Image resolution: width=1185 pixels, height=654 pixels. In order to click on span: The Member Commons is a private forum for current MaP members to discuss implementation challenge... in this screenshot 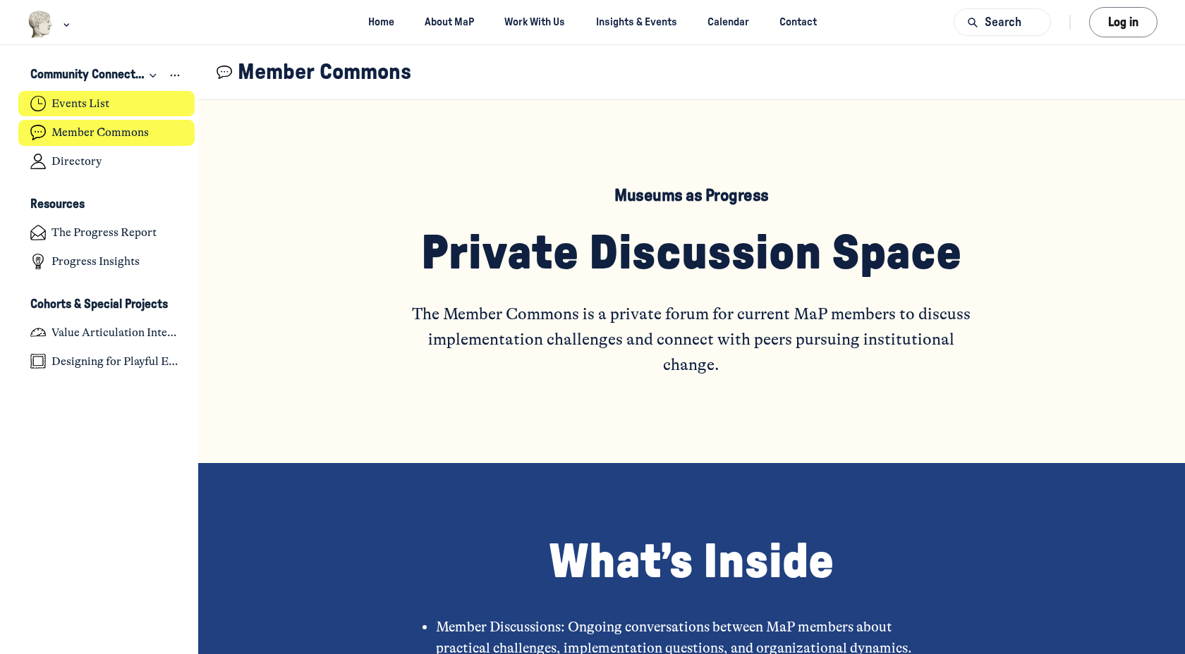, I will do `click(693, 339)`.